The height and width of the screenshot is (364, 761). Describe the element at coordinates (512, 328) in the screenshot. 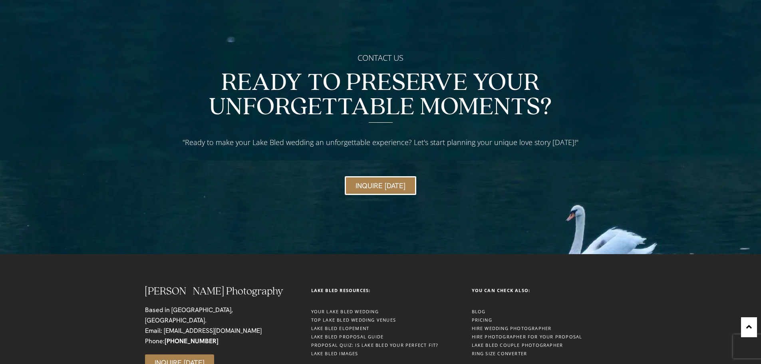

I see `a: Hire Wedding Photographer` at that location.